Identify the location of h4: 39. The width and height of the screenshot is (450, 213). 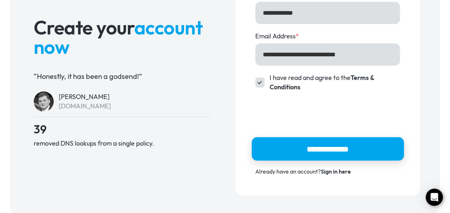
(122, 129).